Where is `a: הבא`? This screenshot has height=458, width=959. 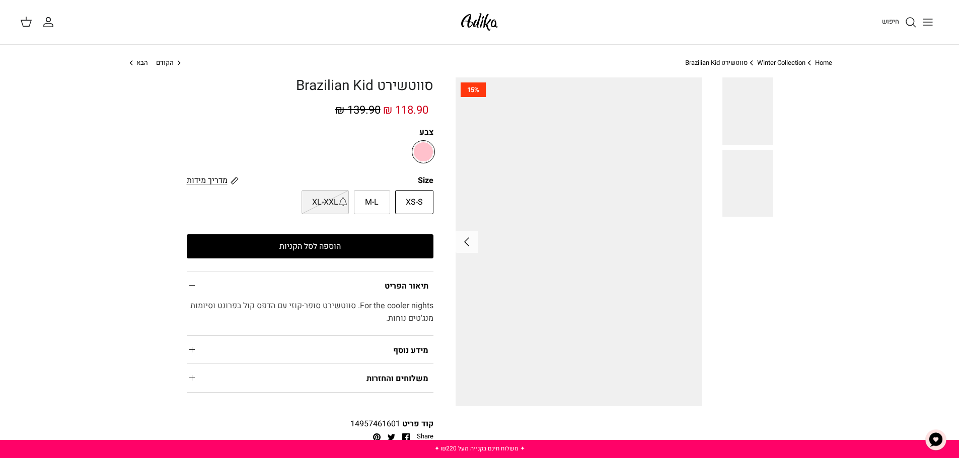
a: הבא is located at coordinates (138, 63).